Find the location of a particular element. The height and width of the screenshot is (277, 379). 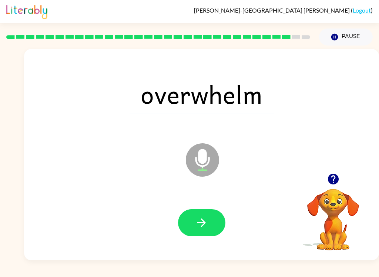

button: Pause is located at coordinates (345, 37).